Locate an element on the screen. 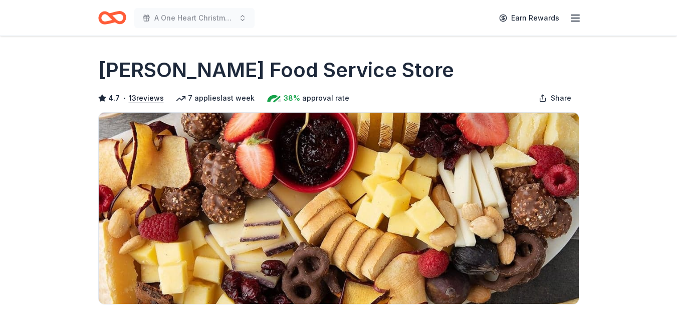 This screenshot has width=677, height=321. button: Share is located at coordinates (555, 98).